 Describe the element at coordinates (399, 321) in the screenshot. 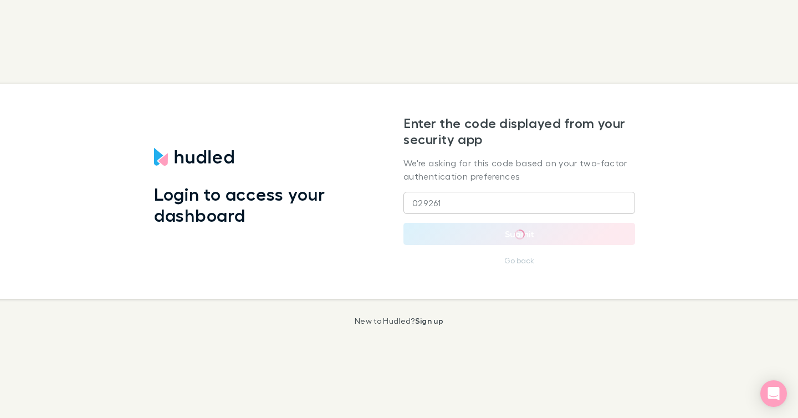

I see `p: New to Hudled?` at that location.